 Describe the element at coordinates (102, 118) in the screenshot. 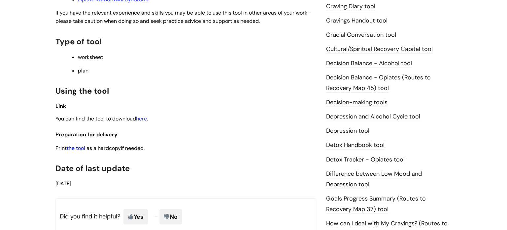

I see `span: You can find the tool to download .` at that location.